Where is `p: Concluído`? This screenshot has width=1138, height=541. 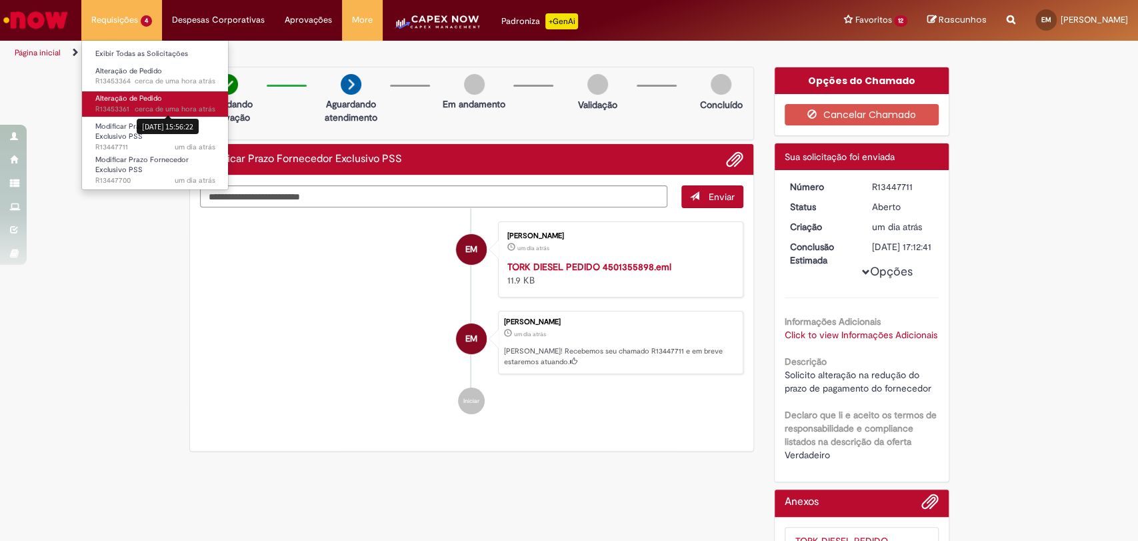 p: Concluído is located at coordinates (721, 105).